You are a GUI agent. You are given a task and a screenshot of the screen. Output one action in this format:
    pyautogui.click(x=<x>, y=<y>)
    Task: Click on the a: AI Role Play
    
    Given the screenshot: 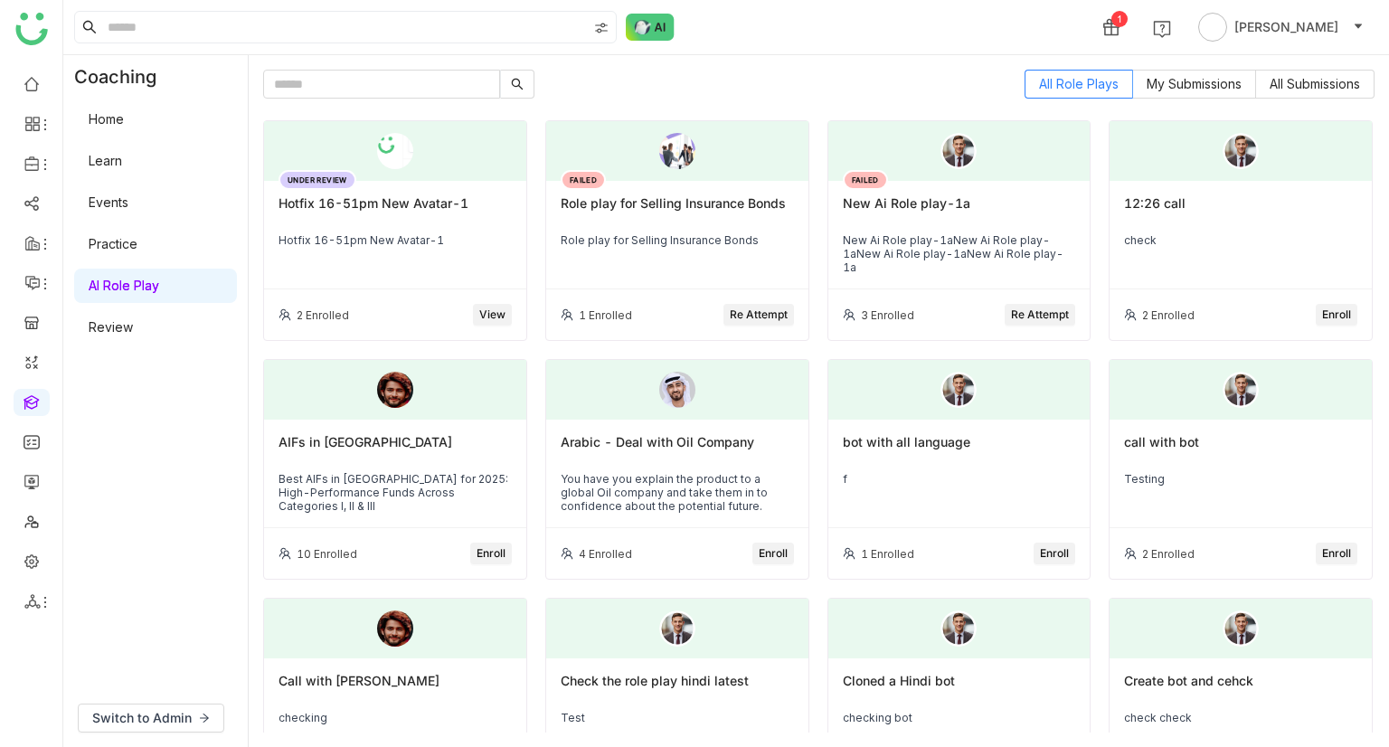 What is the action you would take?
    pyautogui.click(x=124, y=285)
    